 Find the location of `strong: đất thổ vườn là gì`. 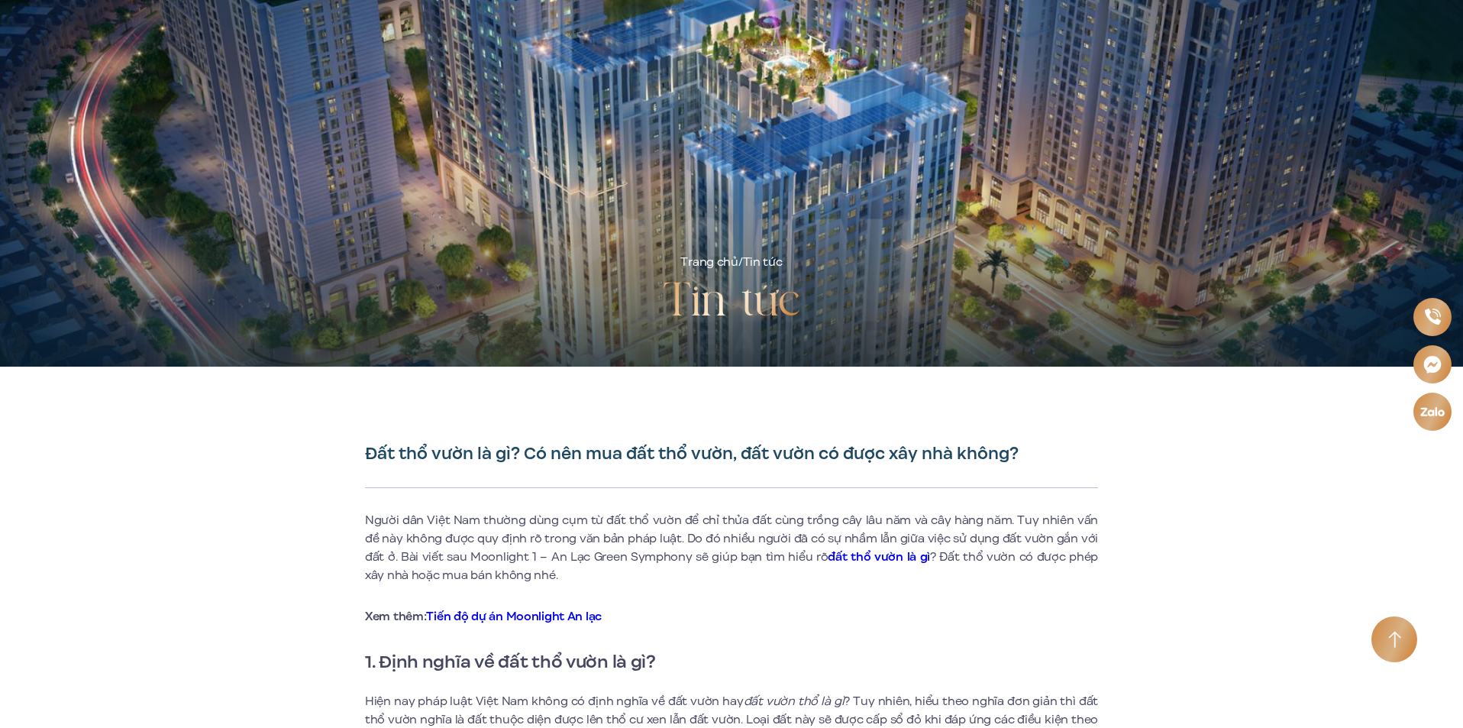

strong: đất thổ vườn là gì is located at coordinates (879, 557).